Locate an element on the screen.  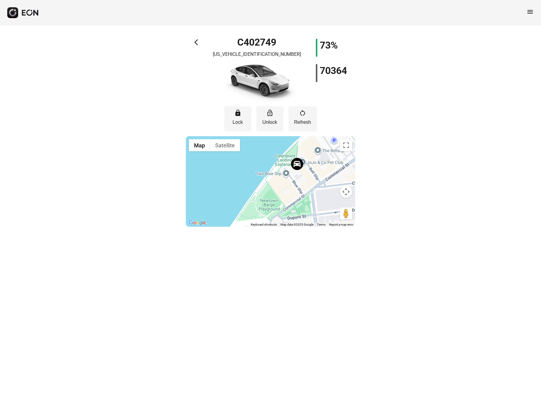
span: arrow_back_ios is located at coordinates (198, 42).